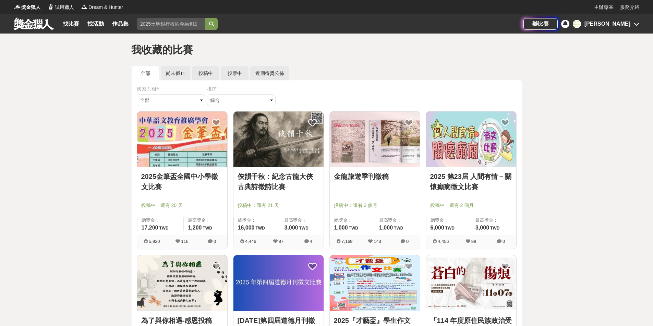 The width and height of the screenshot is (653, 326). I want to click on span: 1,200, so click(195, 228).